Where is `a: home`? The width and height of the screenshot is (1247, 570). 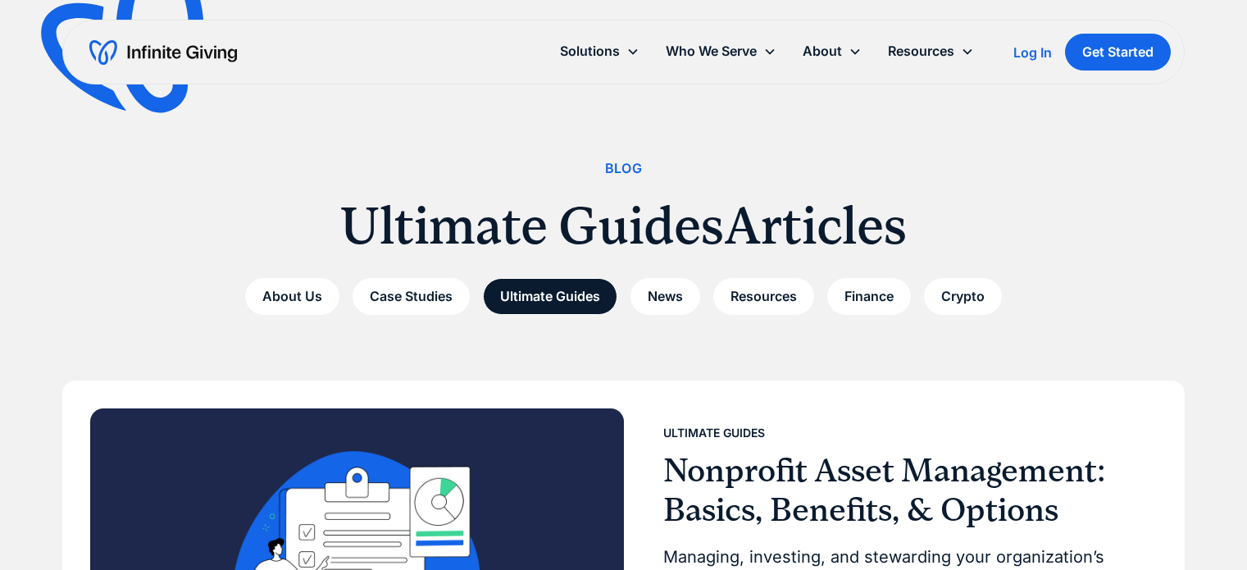 a: home is located at coordinates (163, 52).